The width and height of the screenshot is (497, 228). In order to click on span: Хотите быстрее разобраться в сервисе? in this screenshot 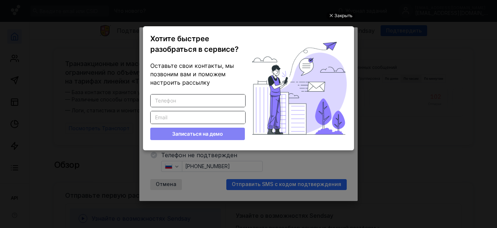, I will do `click(194, 44)`.